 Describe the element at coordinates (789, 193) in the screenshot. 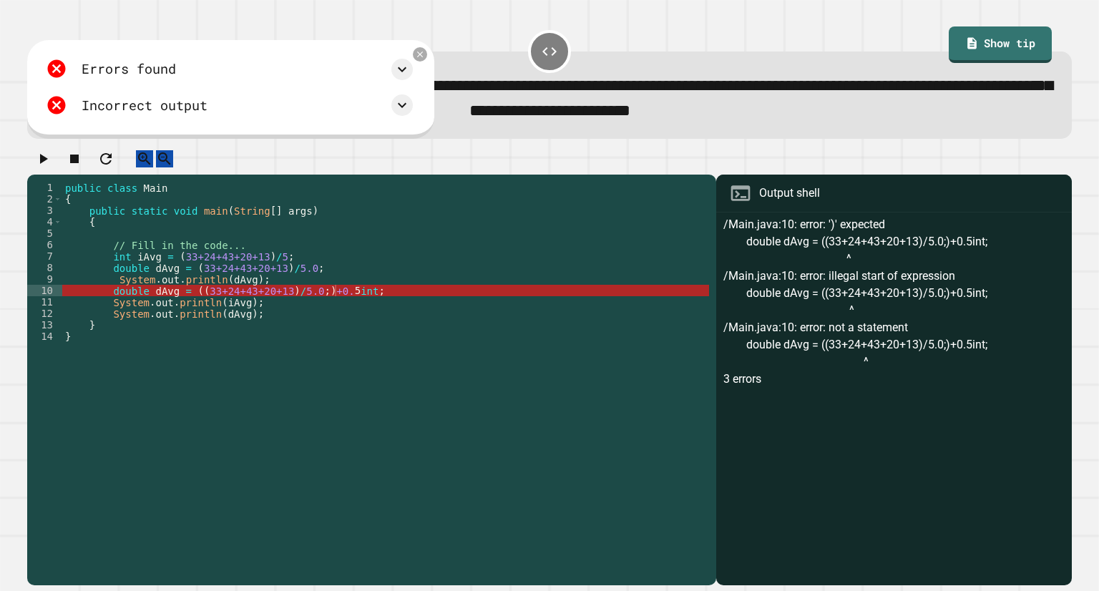

I see `div: Output shell` at that location.